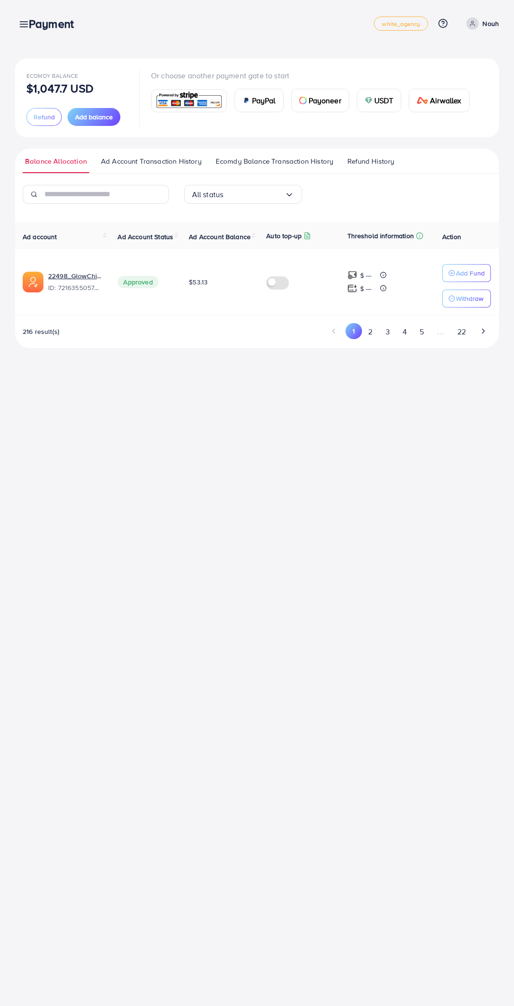 The height and width of the screenshot is (1006, 514). Describe the element at coordinates (44, 117) in the screenshot. I see `button: Refund` at that location.